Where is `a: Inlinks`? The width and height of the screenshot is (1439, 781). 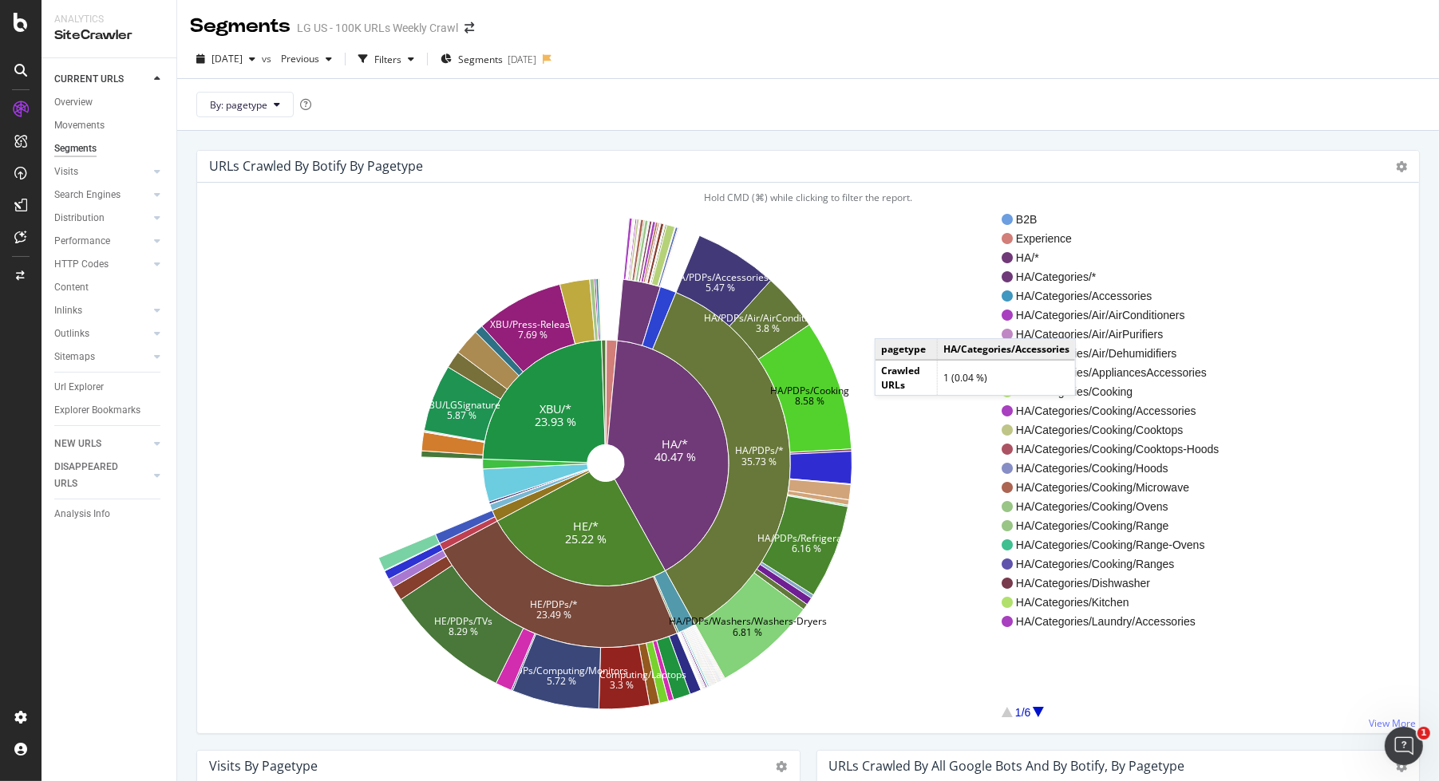
a: Inlinks is located at coordinates (101, 310).